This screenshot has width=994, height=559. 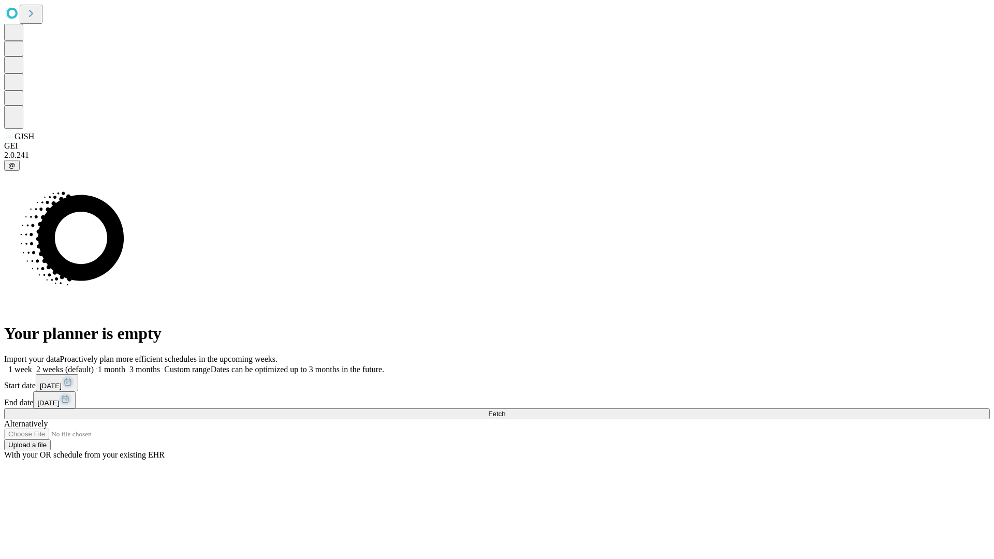 What do you see at coordinates (497, 146) in the screenshot?
I see `div: GEI` at bounding box center [497, 146].